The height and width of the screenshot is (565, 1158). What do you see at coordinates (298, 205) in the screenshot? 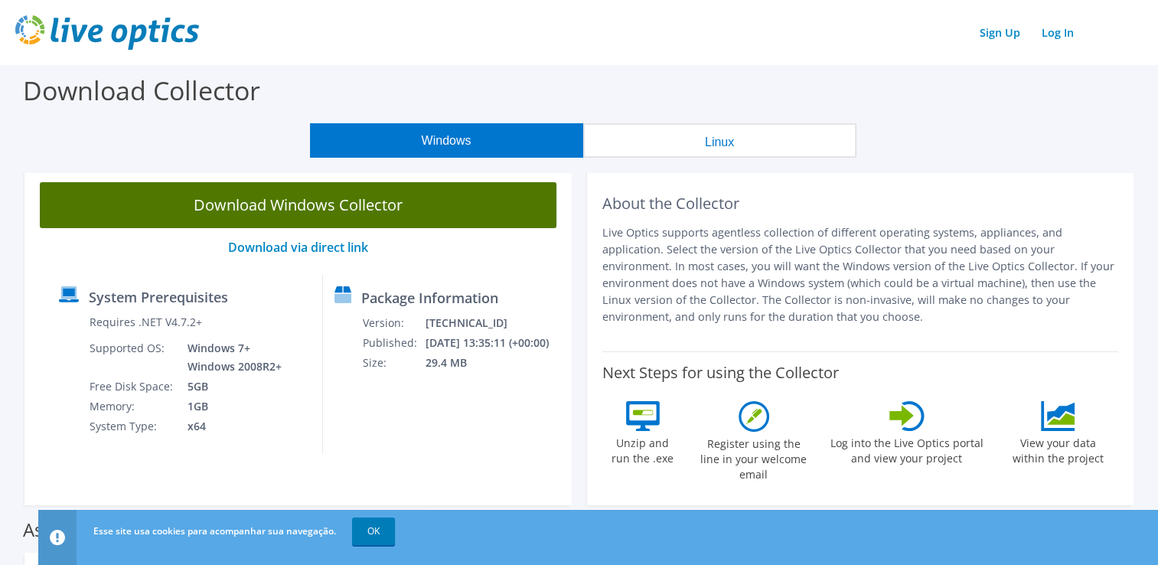
I see `a: Download Windows Collector` at bounding box center [298, 205].